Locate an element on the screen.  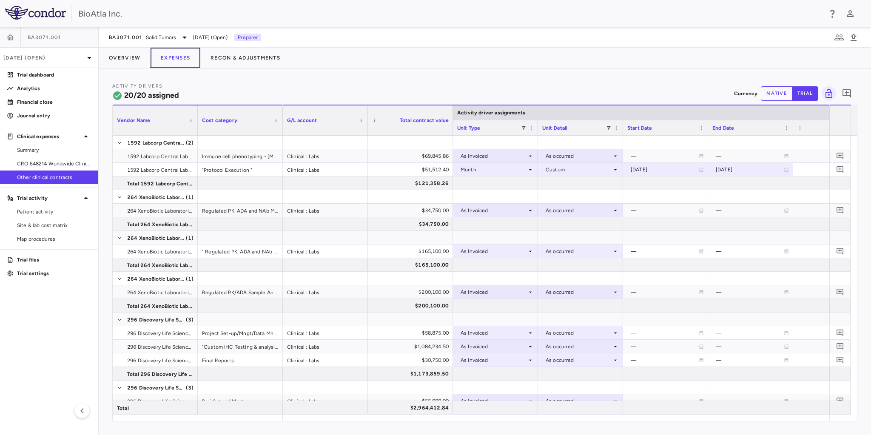
span: Activity driver assignments is located at coordinates (491, 113).